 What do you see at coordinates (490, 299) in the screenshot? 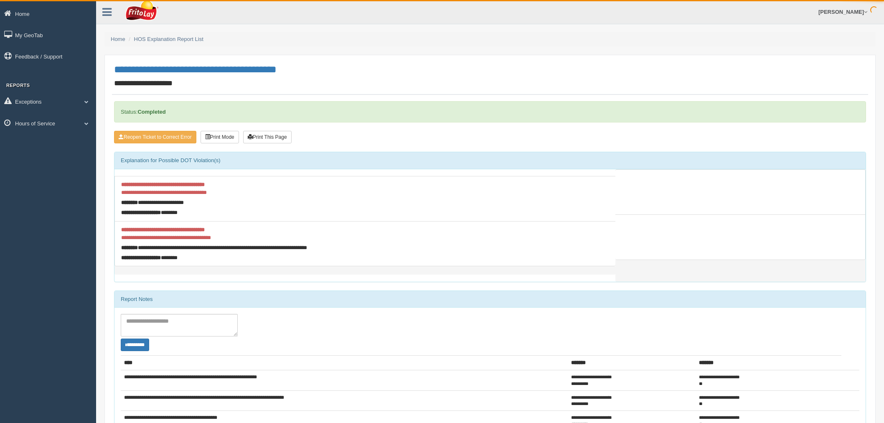
I see `div: Report Notes` at bounding box center [490, 299].